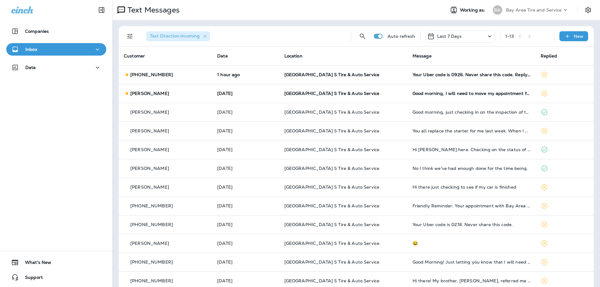 The width and height of the screenshot is (600, 287). What do you see at coordinates (246, 93) in the screenshot?
I see `p: Aug 18, 2025 07:34 AM` at bounding box center [246, 93].